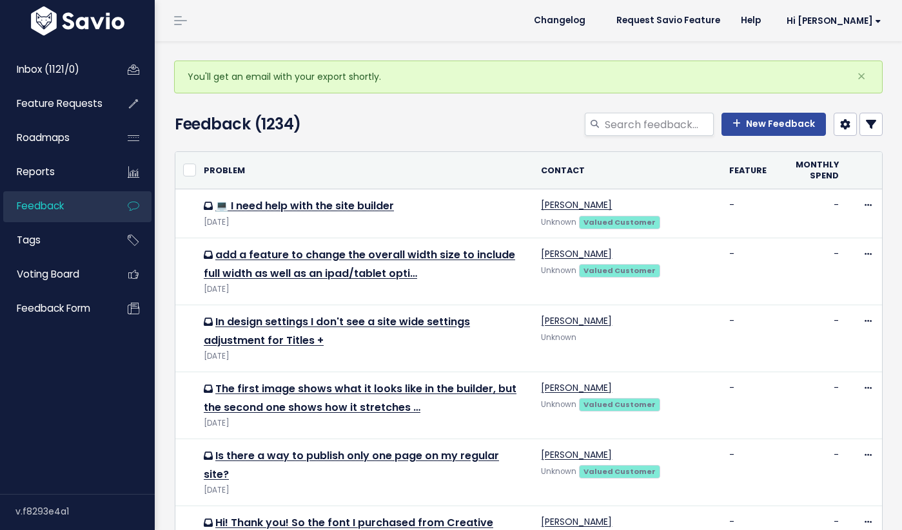 The height and width of the screenshot is (530, 902). Describe the element at coordinates (55, 275) in the screenshot. I see `a: Voting Board` at that location.